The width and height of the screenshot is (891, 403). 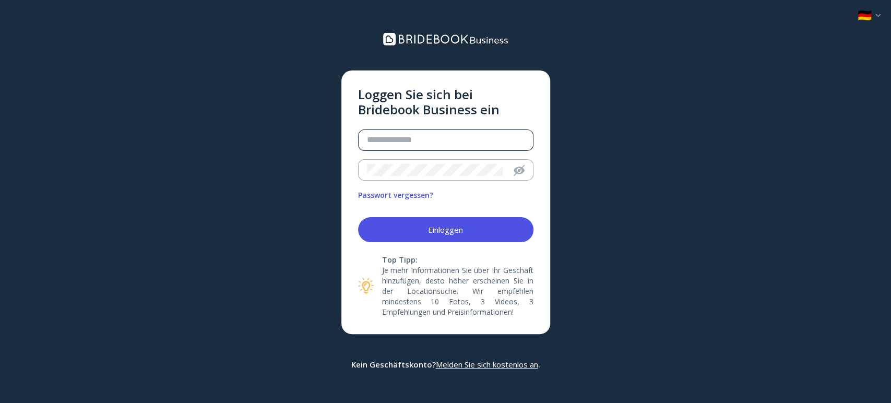 What do you see at coordinates (864, 15) in the screenshot?
I see `img: de.png` at bounding box center [864, 15].